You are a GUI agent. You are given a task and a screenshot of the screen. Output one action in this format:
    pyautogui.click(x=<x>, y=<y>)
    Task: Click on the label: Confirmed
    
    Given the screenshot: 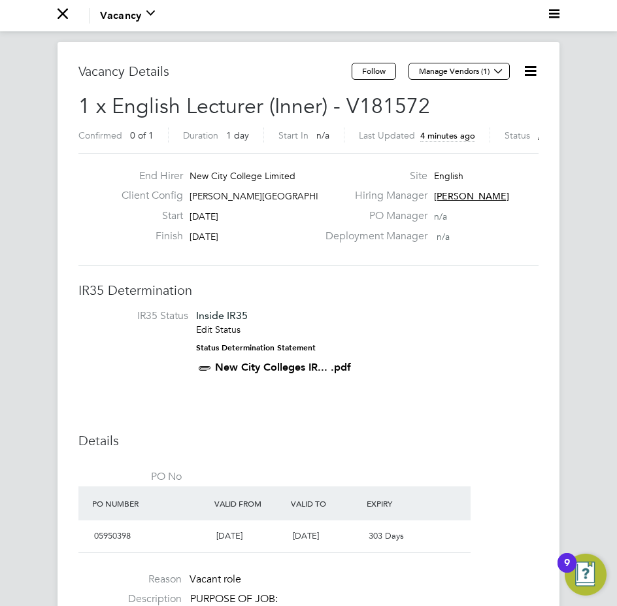 What is the action you would take?
    pyautogui.click(x=100, y=135)
    